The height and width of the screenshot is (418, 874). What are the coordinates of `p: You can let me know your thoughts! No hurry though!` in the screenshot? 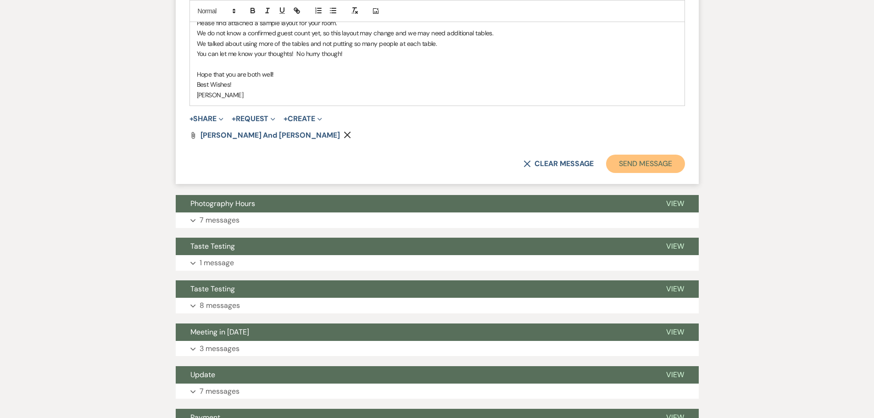 It's located at (437, 54).